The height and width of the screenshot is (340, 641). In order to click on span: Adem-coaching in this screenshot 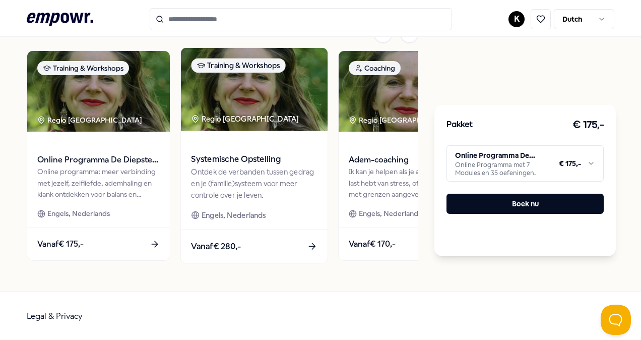, I will do `click(410, 160)`.